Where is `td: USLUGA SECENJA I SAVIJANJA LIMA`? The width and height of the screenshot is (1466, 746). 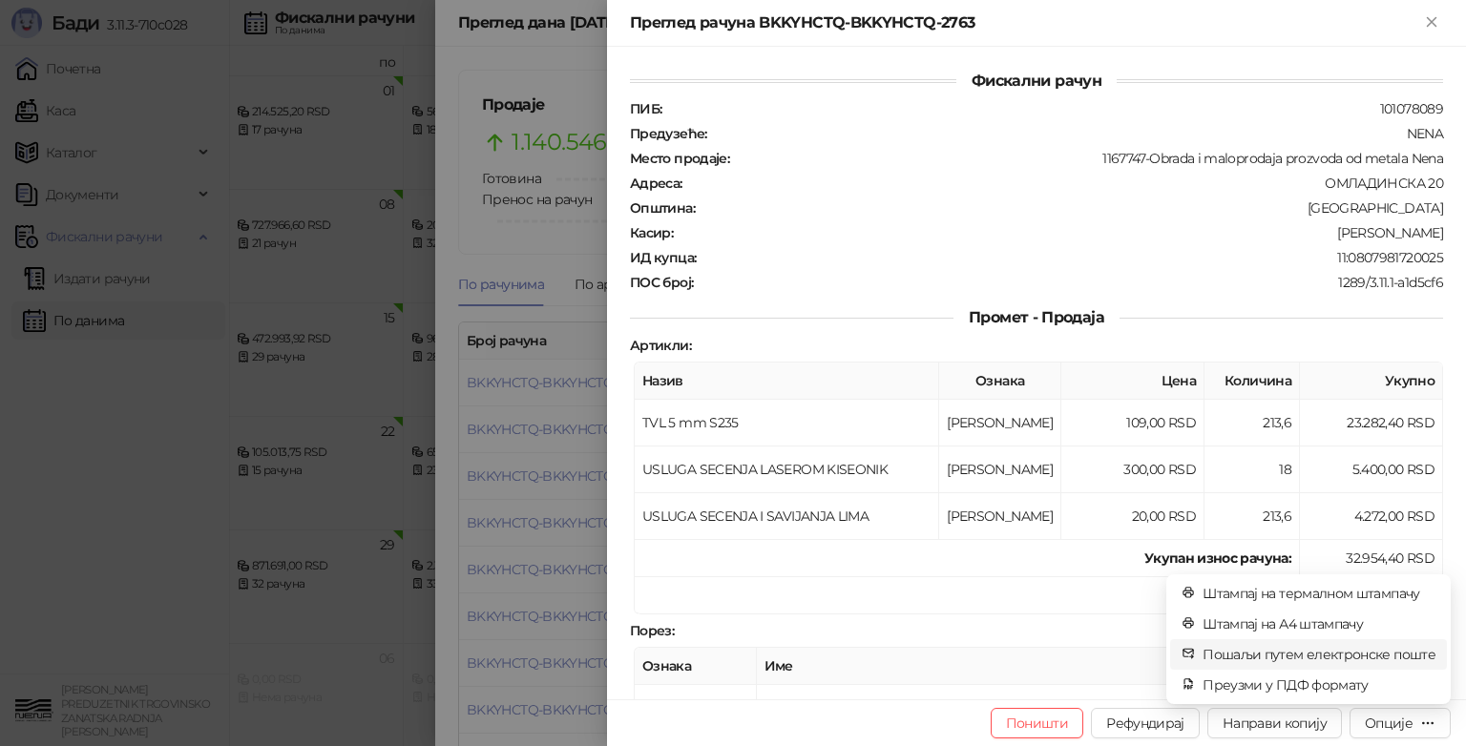 td: USLUGA SECENJA I SAVIJANJA LIMA is located at coordinates (786, 516).